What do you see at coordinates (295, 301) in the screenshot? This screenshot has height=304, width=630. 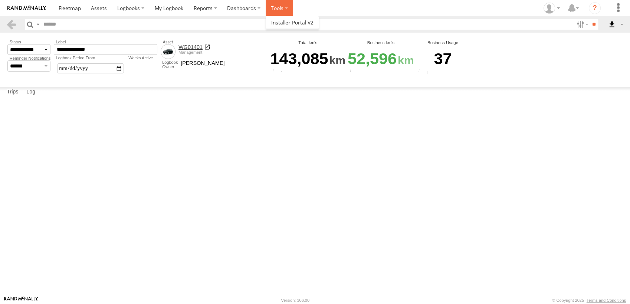 I see `div: Version: 306.00` at bounding box center [295, 301].